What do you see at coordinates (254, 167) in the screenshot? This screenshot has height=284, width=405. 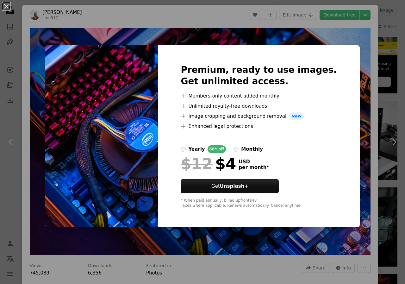 I see `span: per month *` at bounding box center [254, 167].